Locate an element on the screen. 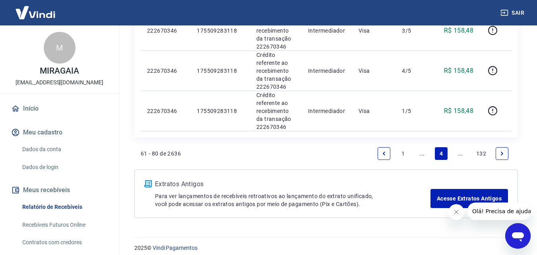  a: Vindi Pagamentos is located at coordinates (175, 247).